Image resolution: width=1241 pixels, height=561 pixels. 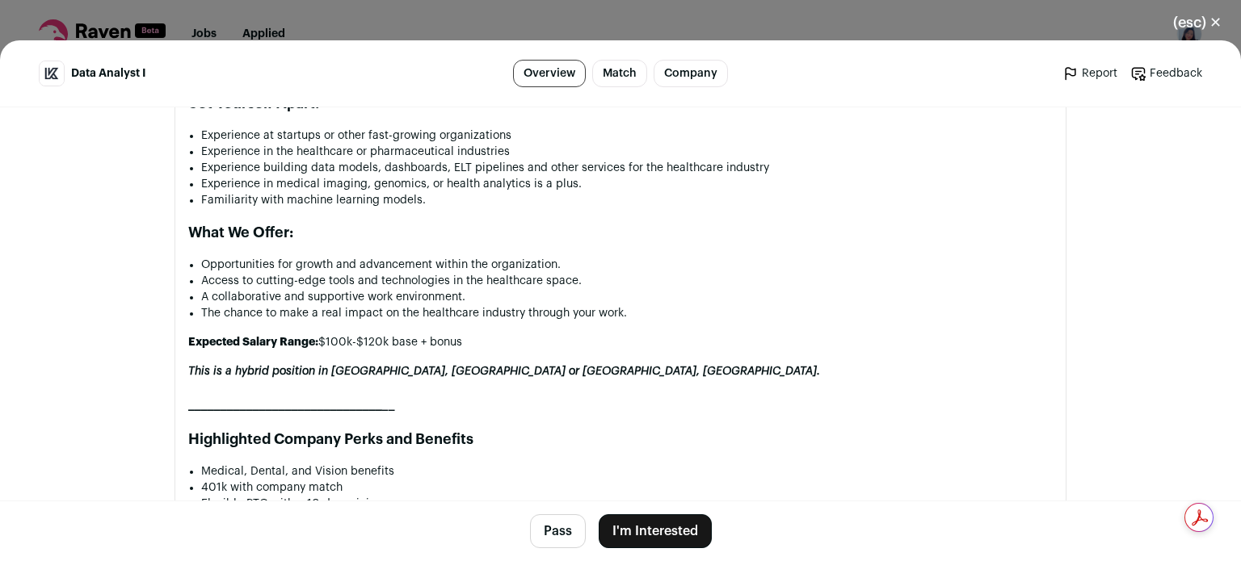 What do you see at coordinates (655, 532) in the screenshot?
I see `button: I'm Interested` at bounding box center [655, 532].